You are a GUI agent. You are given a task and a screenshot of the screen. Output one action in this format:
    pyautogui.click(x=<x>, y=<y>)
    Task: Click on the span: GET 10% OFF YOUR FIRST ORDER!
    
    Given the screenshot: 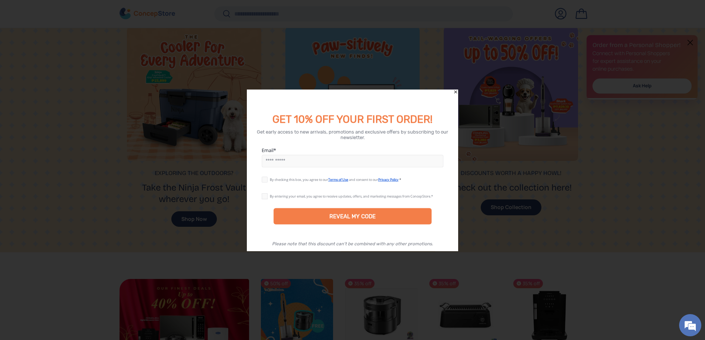 What is the action you would take?
    pyautogui.click(x=352, y=119)
    